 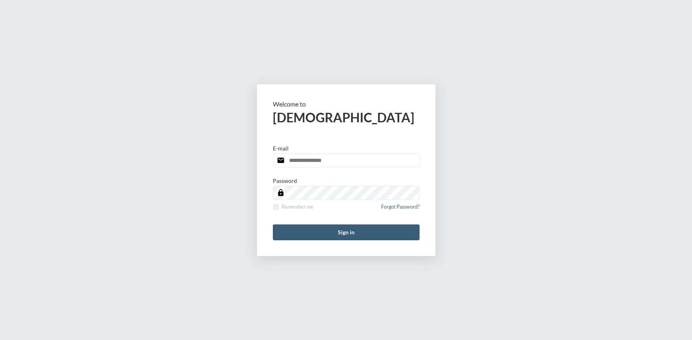 I want to click on label: Remember me, so click(x=293, y=207).